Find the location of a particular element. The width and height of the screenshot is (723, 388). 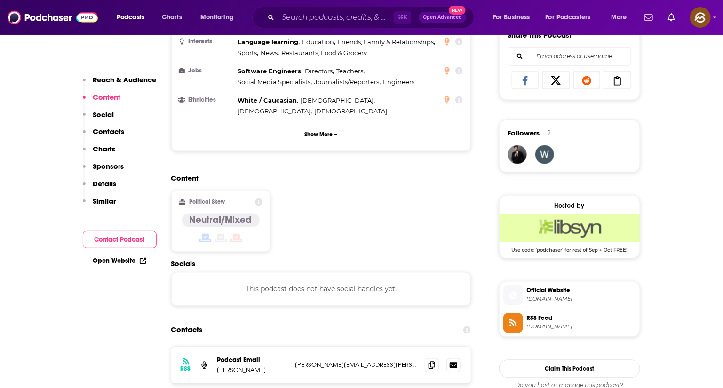

h2: Political Skew is located at coordinates (207, 202).